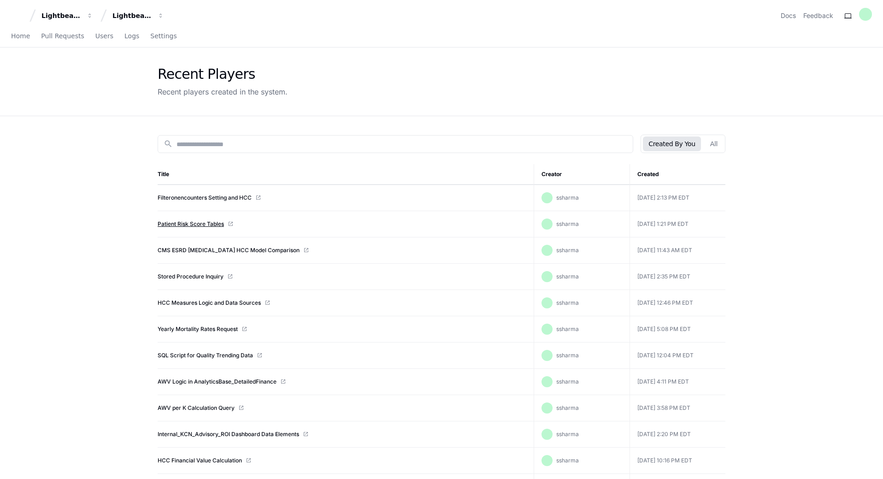 Image resolution: width=883 pixels, height=479 pixels. I want to click on a: Patient Risk Score Tables, so click(191, 224).